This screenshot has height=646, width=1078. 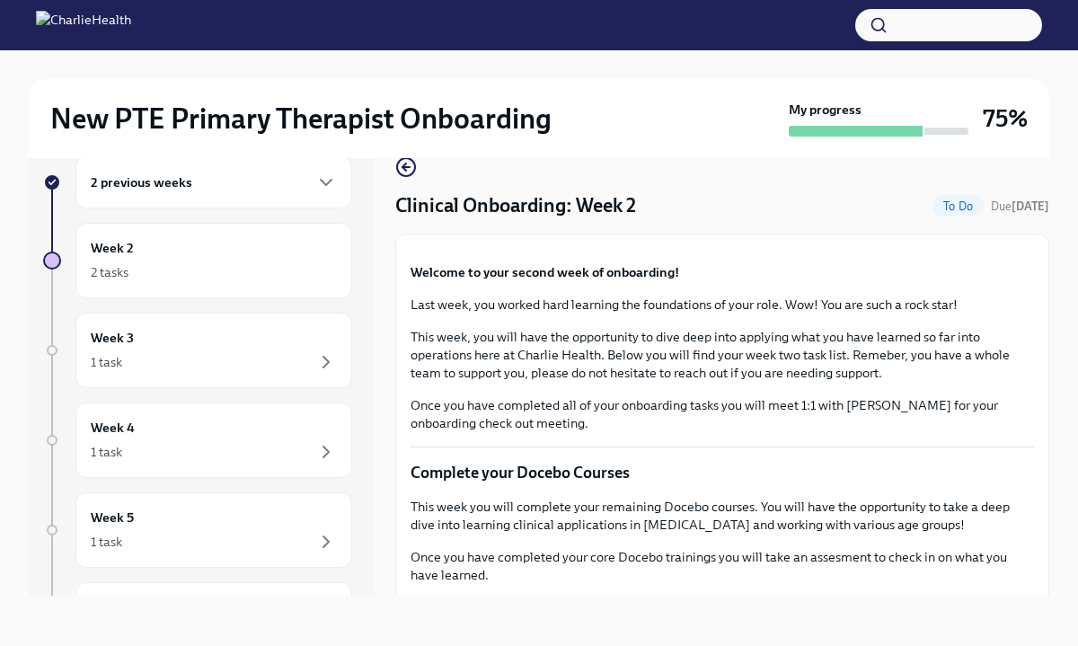 What do you see at coordinates (957, 206) in the screenshot?
I see `span: To Do` at bounding box center [957, 206].